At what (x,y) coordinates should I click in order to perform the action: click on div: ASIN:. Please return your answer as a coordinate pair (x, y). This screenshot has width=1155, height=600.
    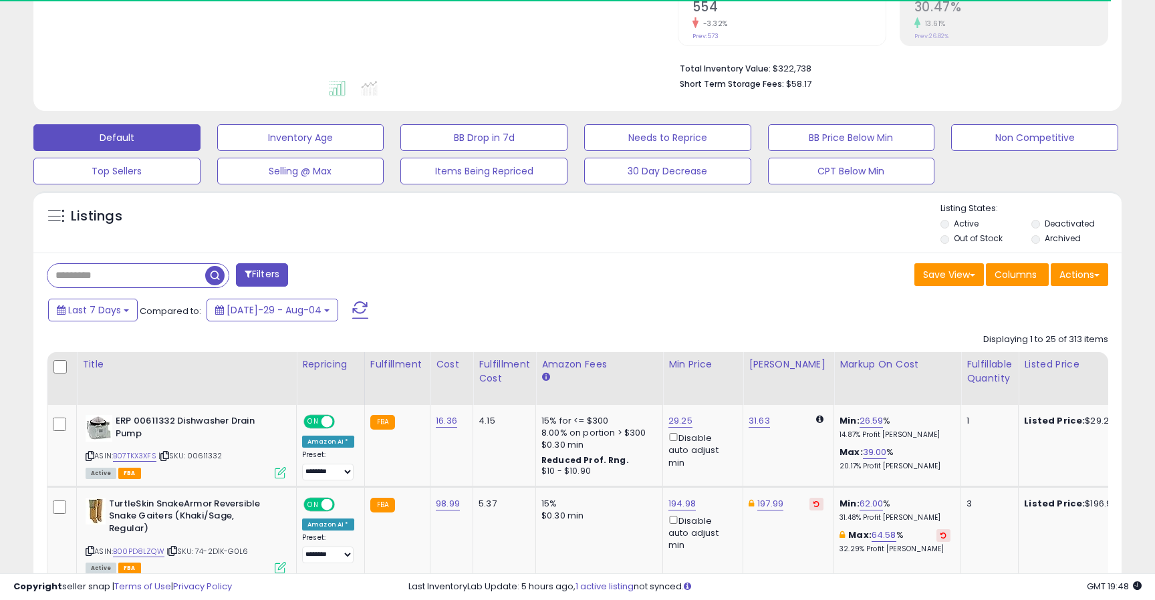
    Looking at the image, I should click on (186, 446).